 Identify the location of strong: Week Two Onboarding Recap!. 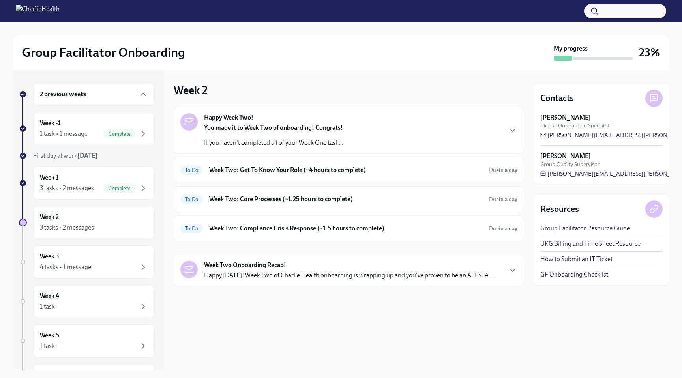
(245, 265).